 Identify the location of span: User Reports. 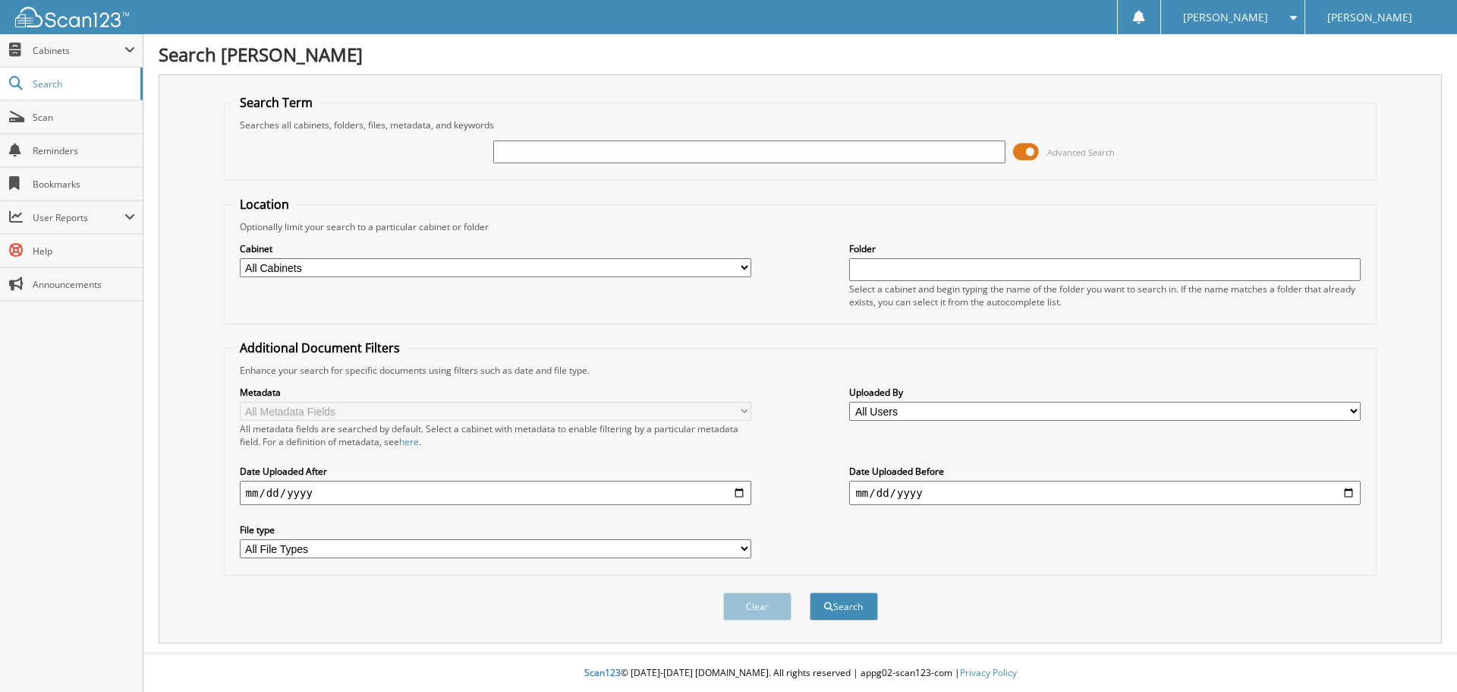
(78, 217).